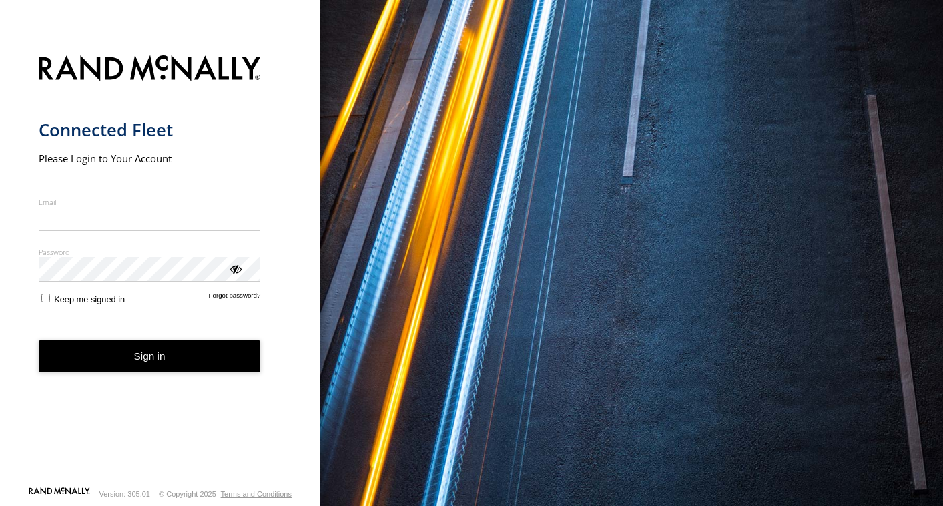  What do you see at coordinates (149, 158) in the screenshot?
I see `h2: Please Login to Your Account` at bounding box center [149, 158].